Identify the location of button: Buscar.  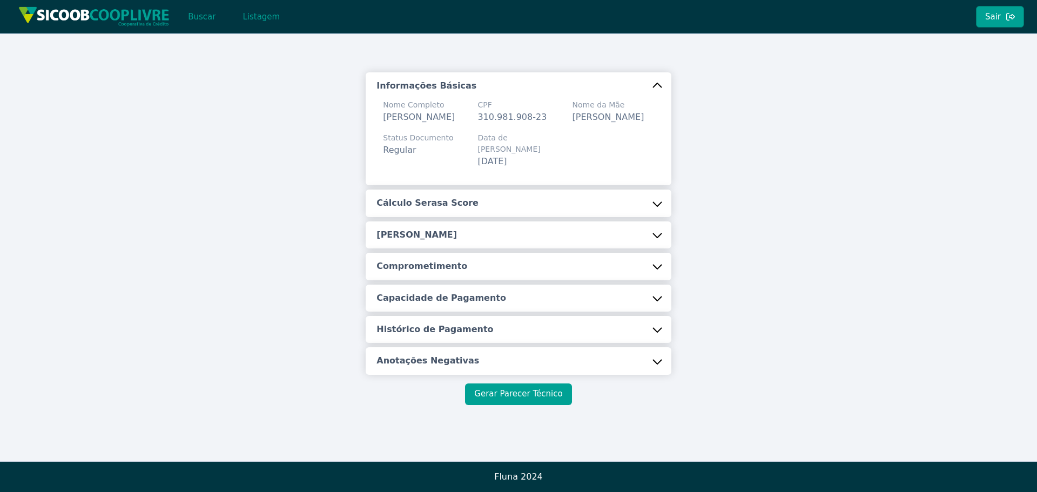
(202, 17).